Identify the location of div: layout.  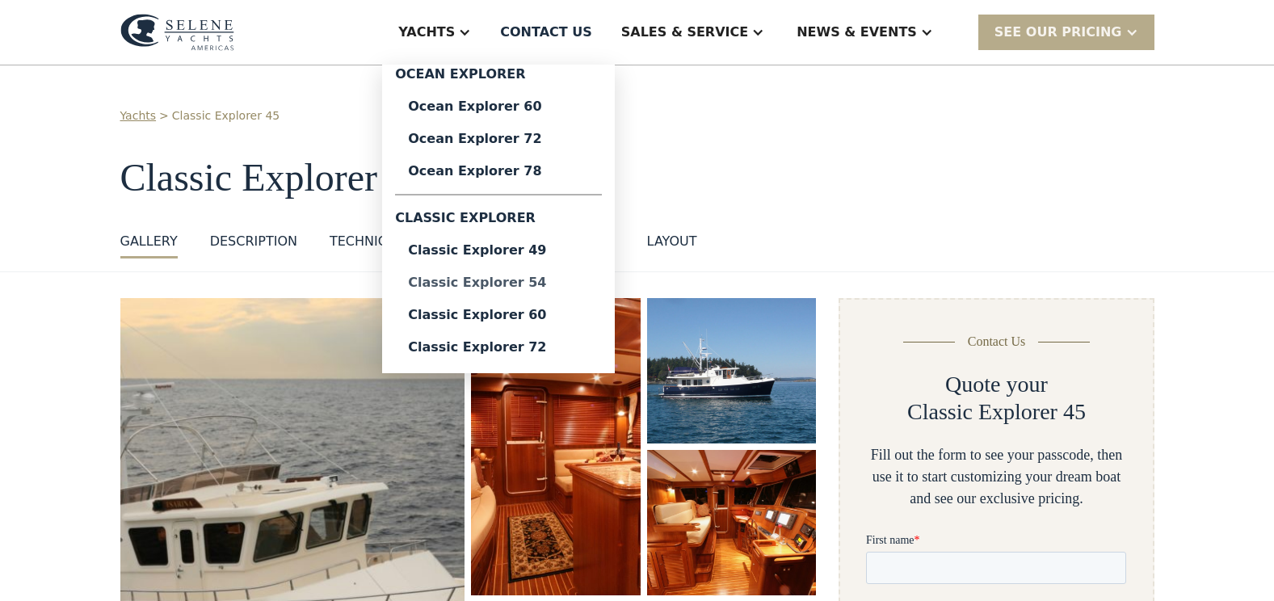
(672, 242).